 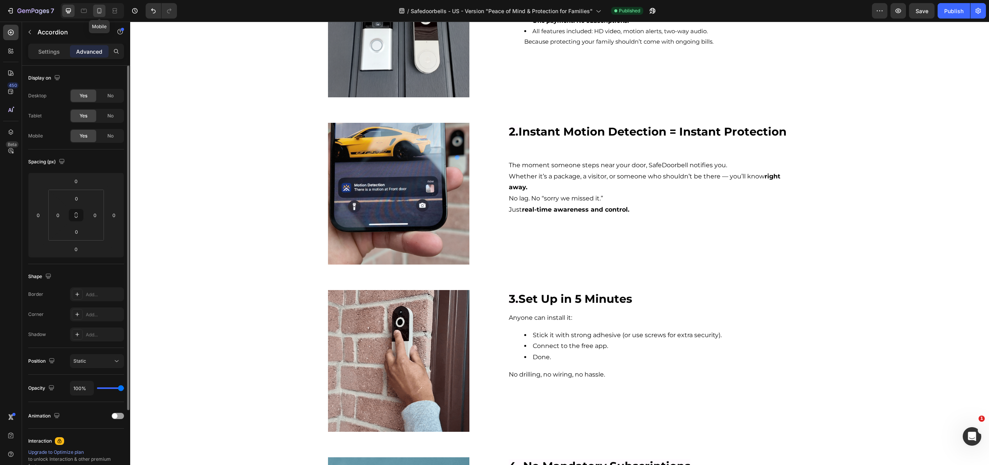 I want to click on li: Connect to the free app., so click(x=527, y=325).